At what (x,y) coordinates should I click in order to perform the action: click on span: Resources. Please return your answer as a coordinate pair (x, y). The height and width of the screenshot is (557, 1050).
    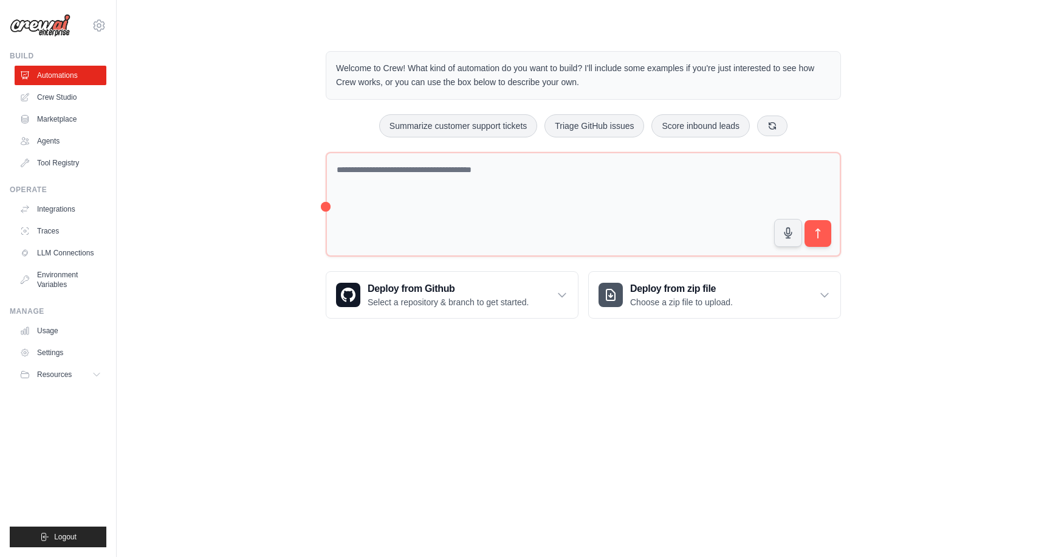
    Looking at the image, I should click on (54, 374).